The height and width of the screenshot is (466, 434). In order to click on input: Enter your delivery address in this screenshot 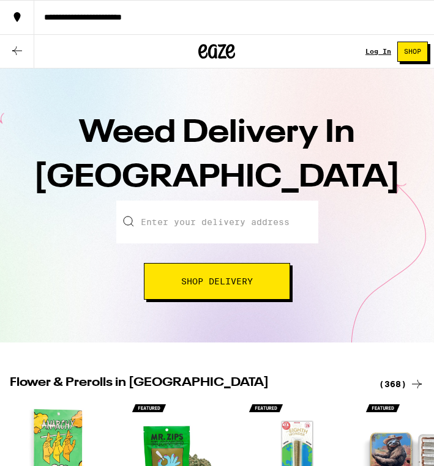, I will do `click(217, 222)`.